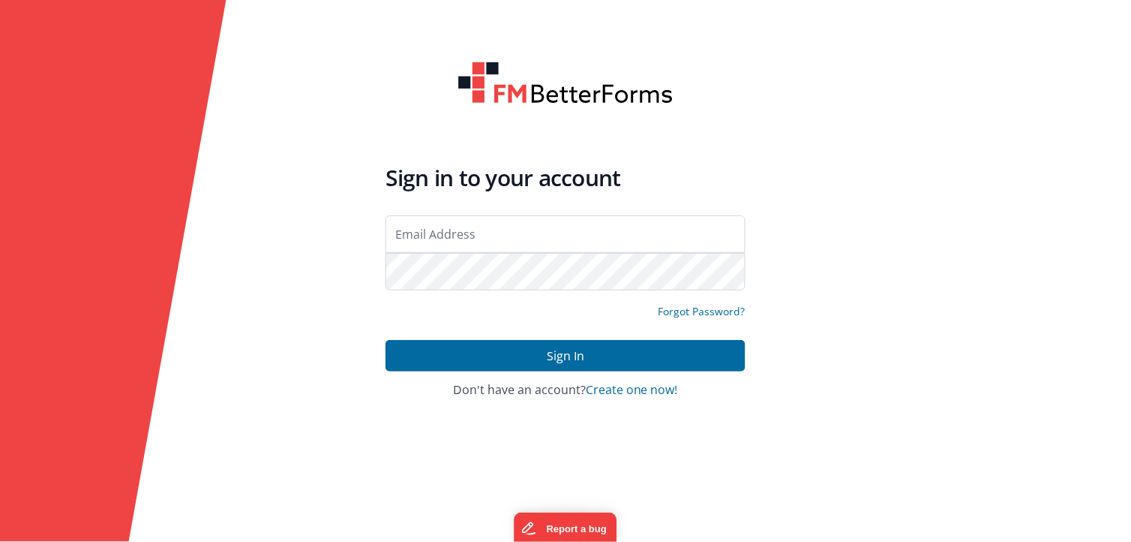 The height and width of the screenshot is (542, 1131). Describe the element at coordinates (566, 390) in the screenshot. I see `h4: Don't have an account?` at that location.